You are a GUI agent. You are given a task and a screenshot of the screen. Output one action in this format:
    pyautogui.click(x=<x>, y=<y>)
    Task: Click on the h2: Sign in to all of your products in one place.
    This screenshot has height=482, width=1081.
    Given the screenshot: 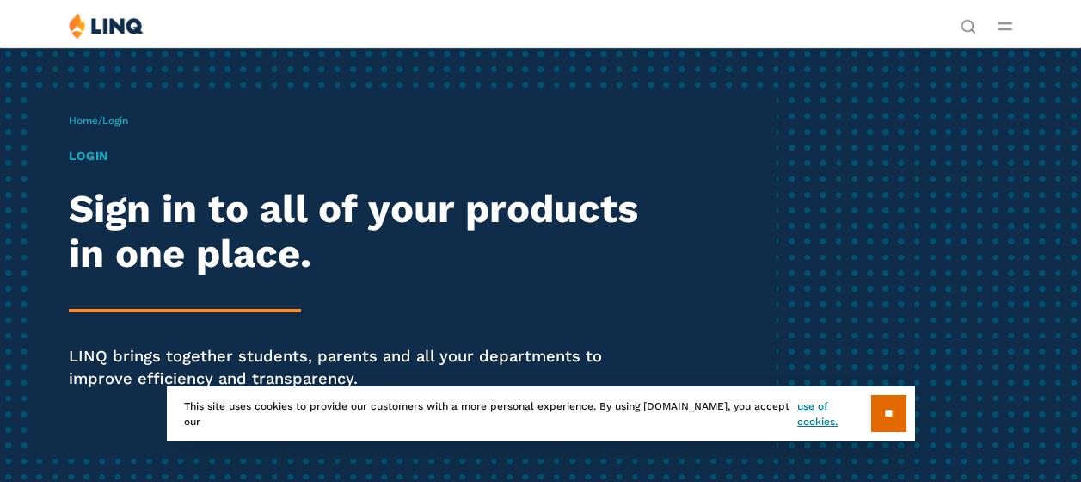 What is the action you would take?
    pyautogui.click(x=366, y=231)
    